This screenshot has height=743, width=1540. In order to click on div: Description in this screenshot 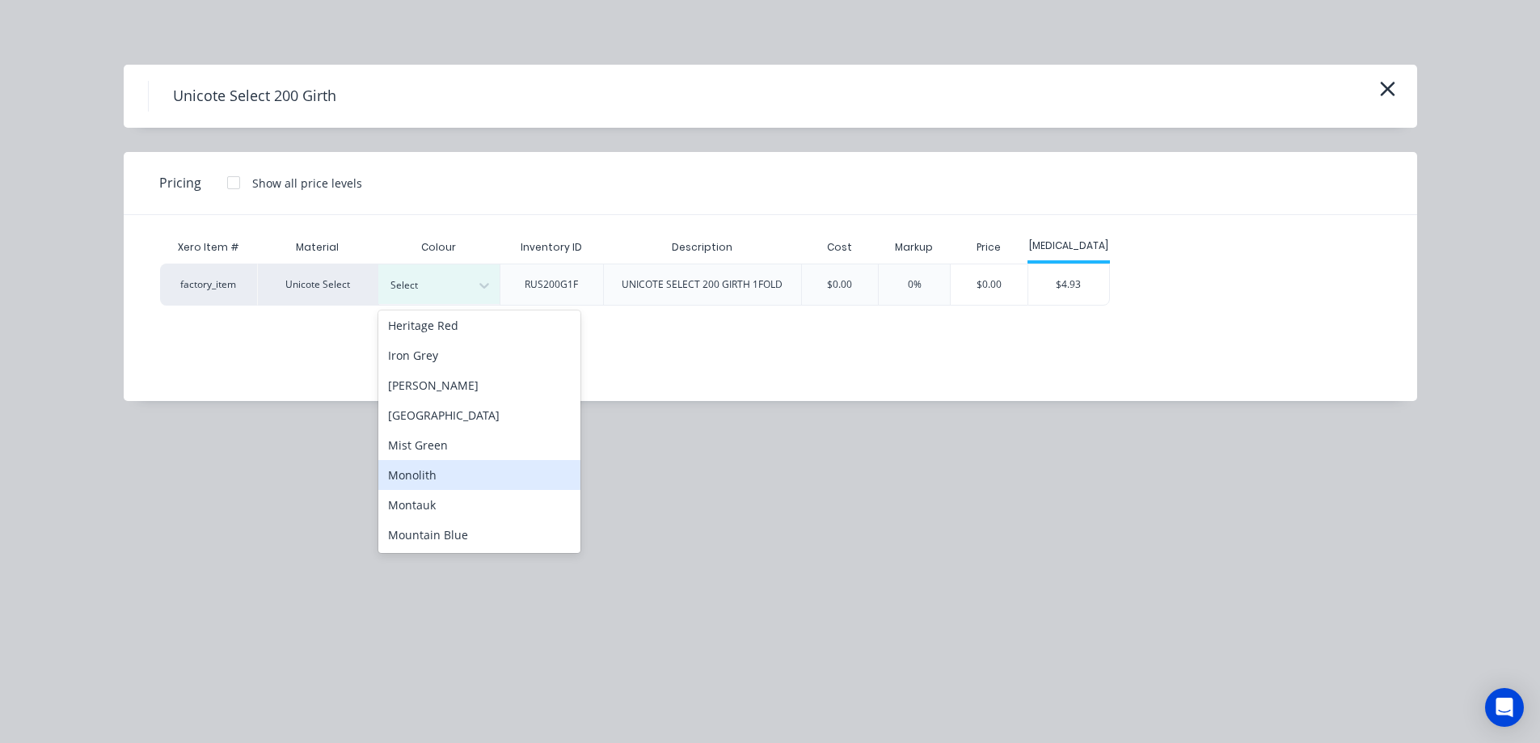, I will do `click(702, 247)`.